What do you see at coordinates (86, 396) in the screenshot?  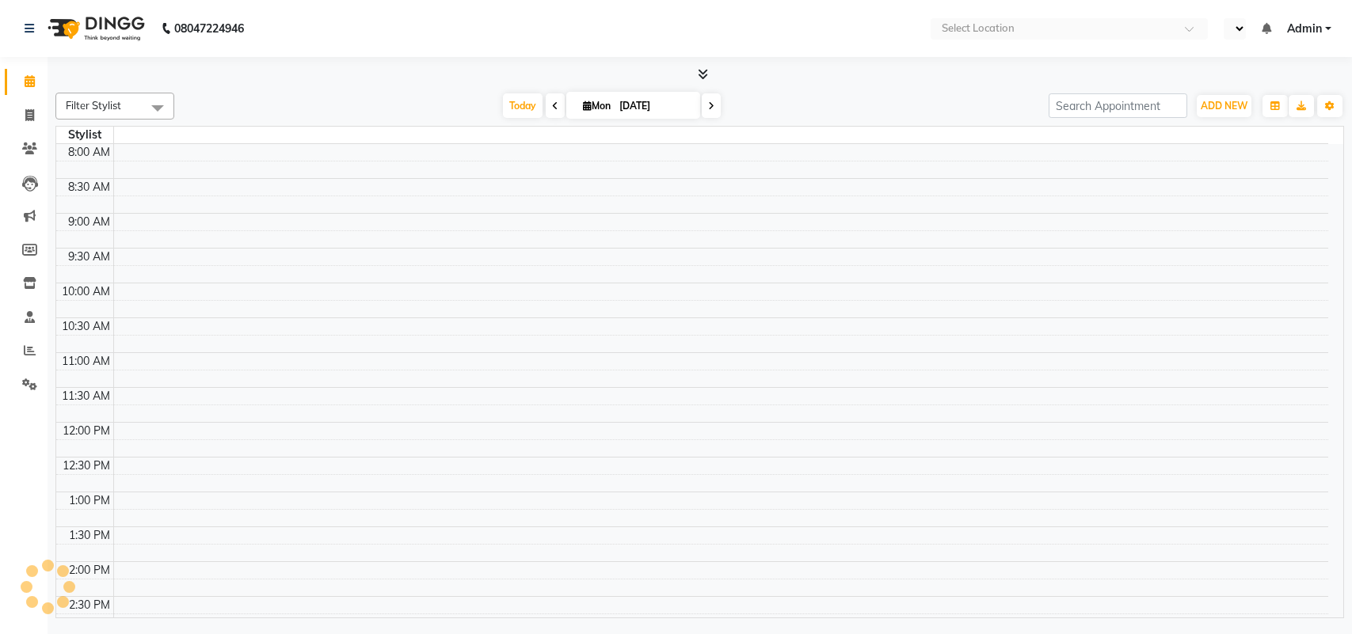 I see `div: 11:30 AM` at bounding box center [86, 396].